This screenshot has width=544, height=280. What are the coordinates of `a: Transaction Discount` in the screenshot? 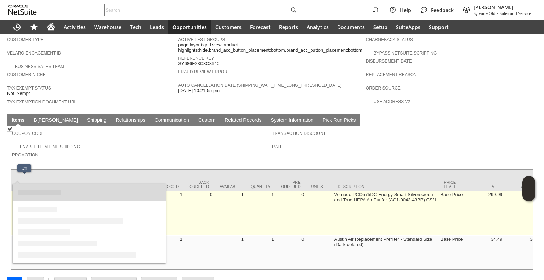 It's located at (299, 133).